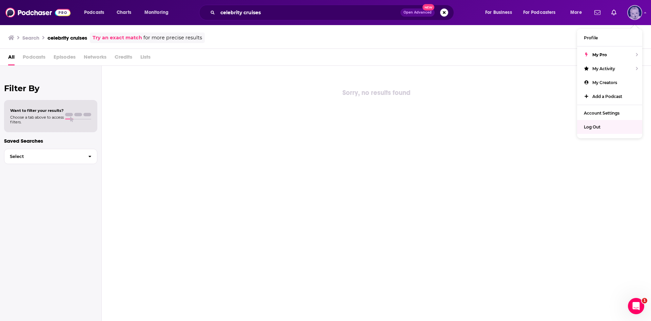 Image resolution: width=651 pixels, height=321 pixels. I want to click on span: For Podcasters, so click(539, 13).